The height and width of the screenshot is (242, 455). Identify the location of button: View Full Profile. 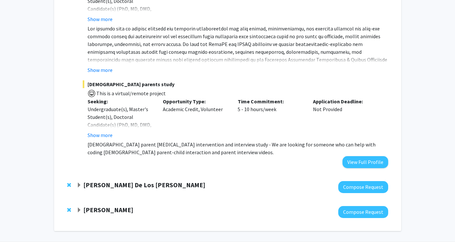
(365, 162).